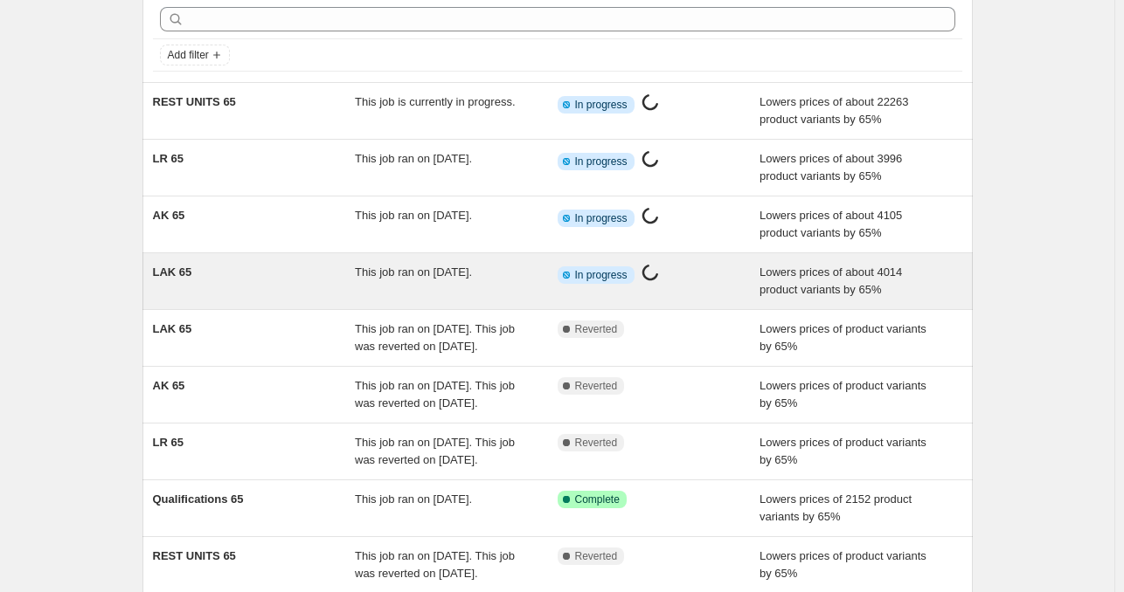 This screenshot has width=1124, height=592. Describe the element at coordinates (195, 55) in the screenshot. I see `button: Add filter` at that location.